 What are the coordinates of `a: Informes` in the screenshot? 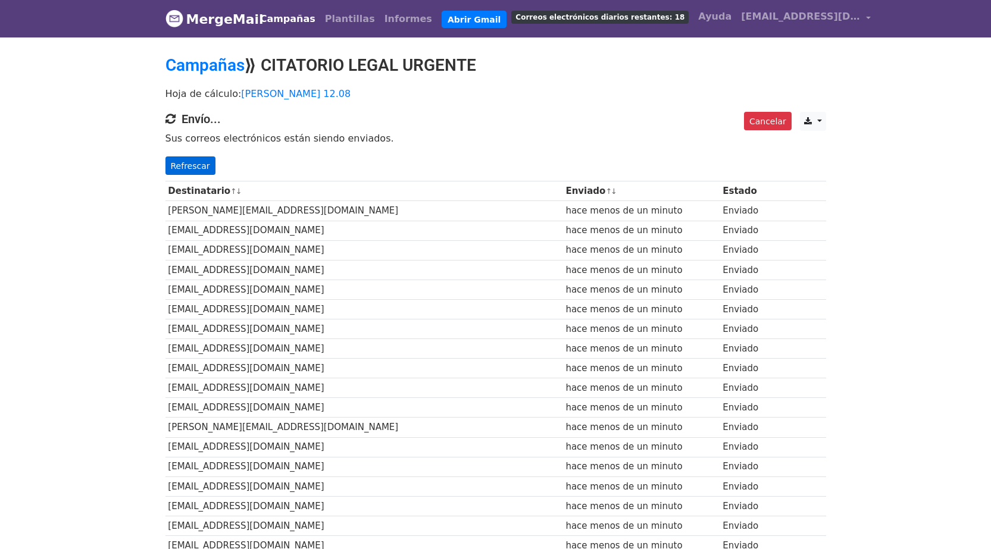 It's located at (408, 19).